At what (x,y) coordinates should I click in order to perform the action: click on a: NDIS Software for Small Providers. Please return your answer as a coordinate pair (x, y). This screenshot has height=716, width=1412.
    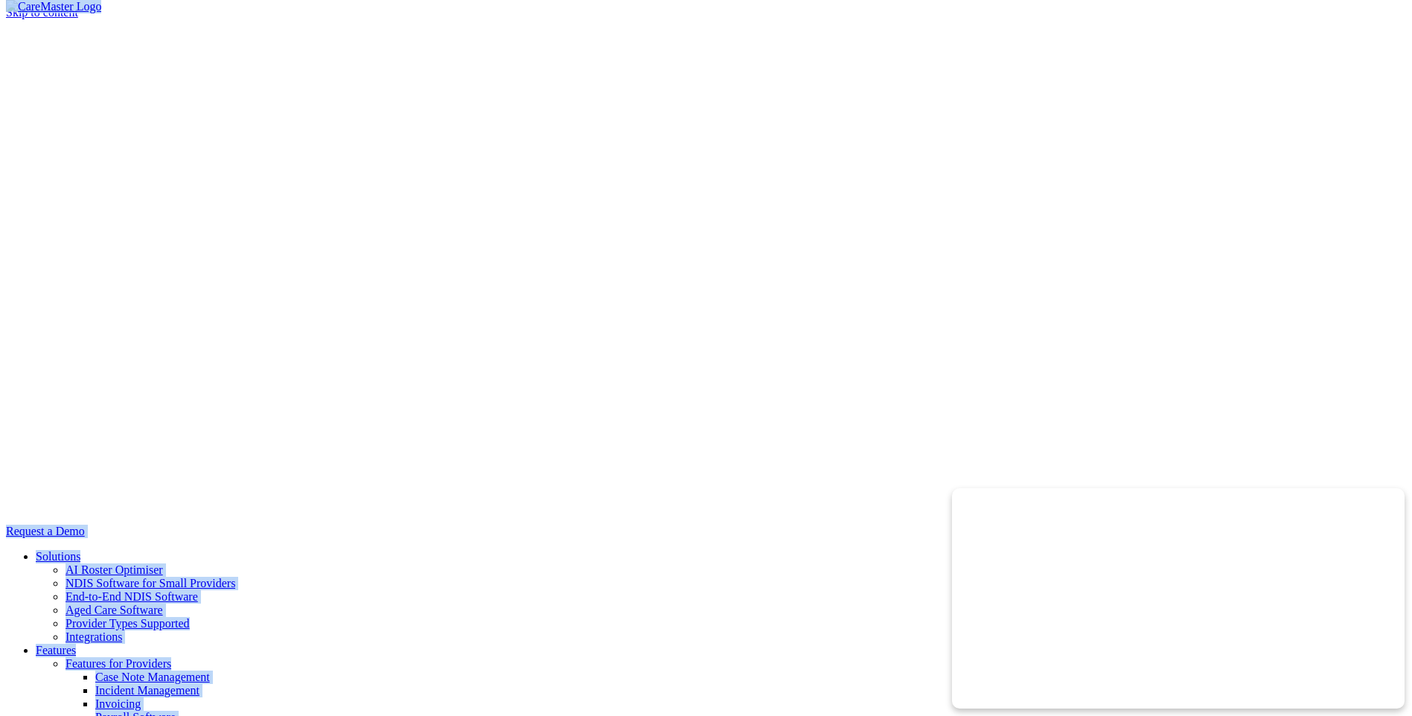
    Looking at the image, I should click on (150, 583).